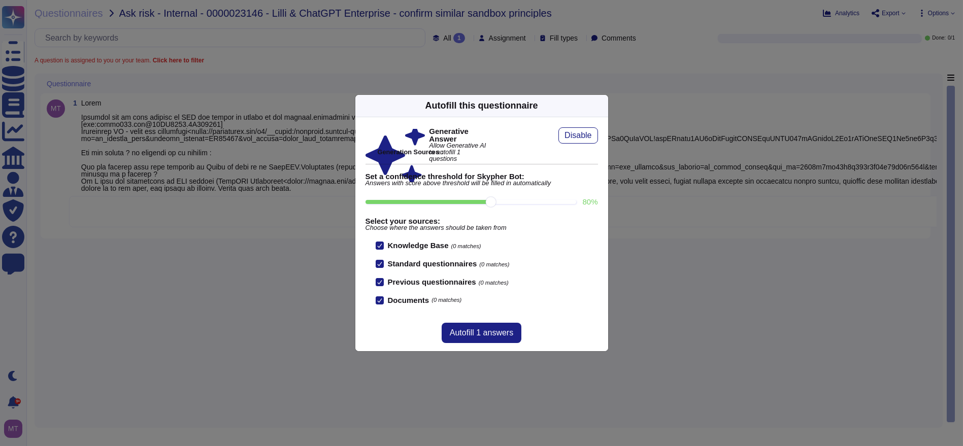 The width and height of the screenshot is (963, 446). Describe the element at coordinates (481, 106) in the screenshot. I see `div: Autofill this questionnaire` at that location.